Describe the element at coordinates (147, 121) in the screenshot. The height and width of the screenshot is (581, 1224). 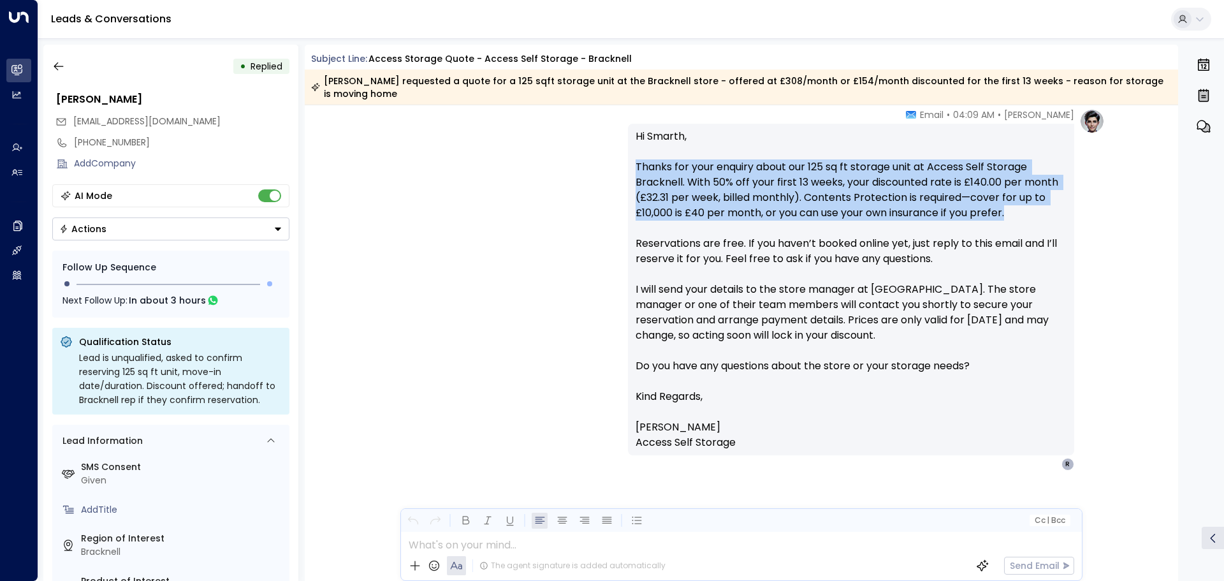
I see `span: rawlings.smarth@gmail.com` at that location.